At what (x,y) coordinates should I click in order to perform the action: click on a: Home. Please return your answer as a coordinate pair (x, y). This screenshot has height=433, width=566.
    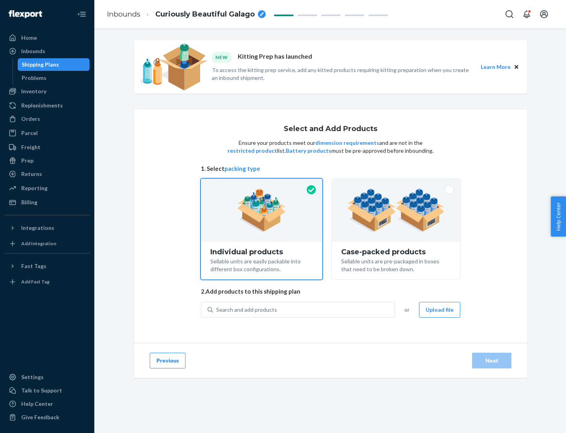
    Looking at the image, I should click on (47, 38).